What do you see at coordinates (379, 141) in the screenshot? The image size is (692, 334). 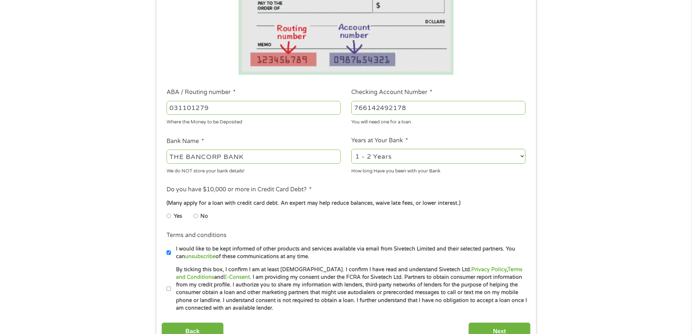 I see `label: Years at Your Bank` at bounding box center [379, 141].